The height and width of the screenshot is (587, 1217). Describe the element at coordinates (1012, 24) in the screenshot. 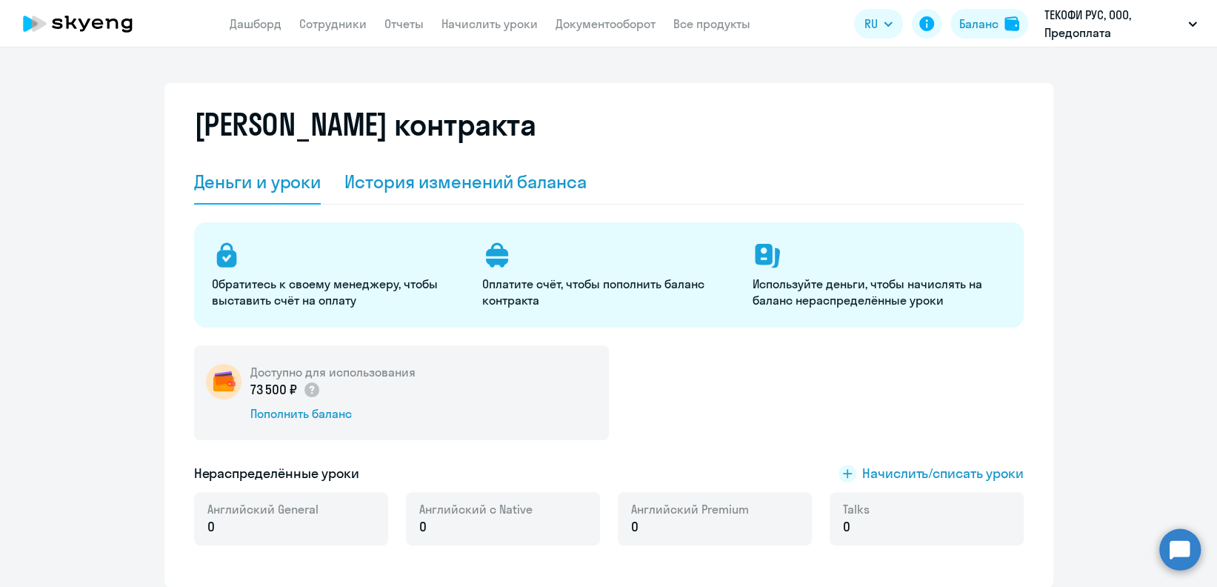

I see `img: balance` at that location.